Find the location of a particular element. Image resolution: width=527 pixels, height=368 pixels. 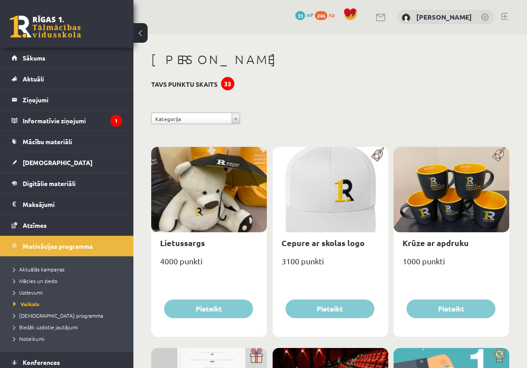

i: 1 is located at coordinates (116, 120).